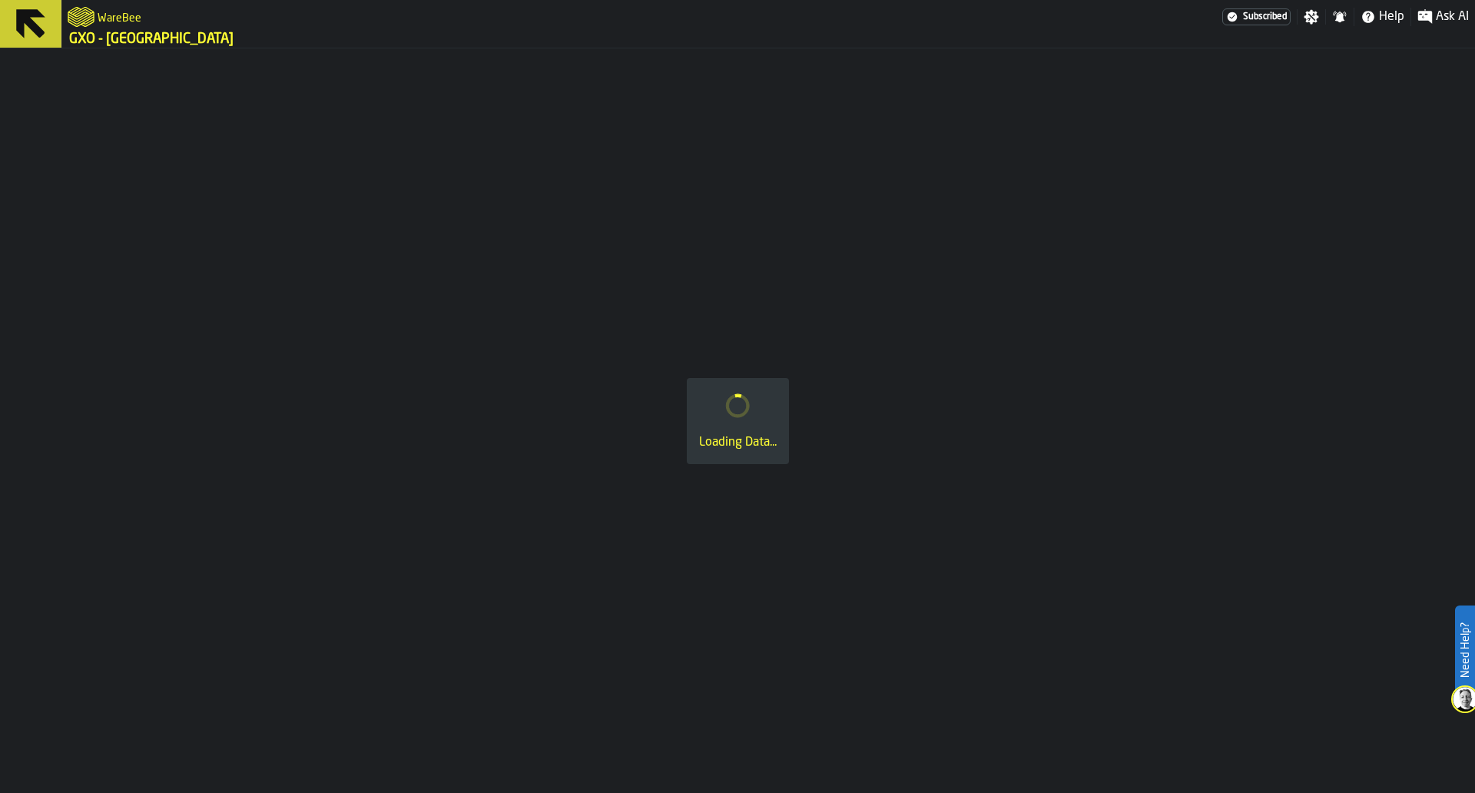 The width and height of the screenshot is (1475, 793). Describe the element at coordinates (1392, 17) in the screenshot. I see `span: Help` at that location.